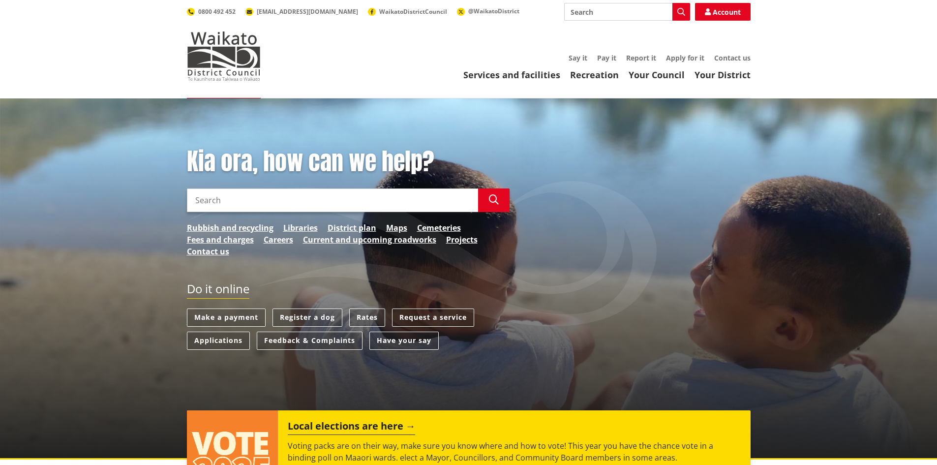 The image size is (937, 465). Describe the element at coordinates (433, 317) in the screenshot. I see `a: Request a service` at that location.